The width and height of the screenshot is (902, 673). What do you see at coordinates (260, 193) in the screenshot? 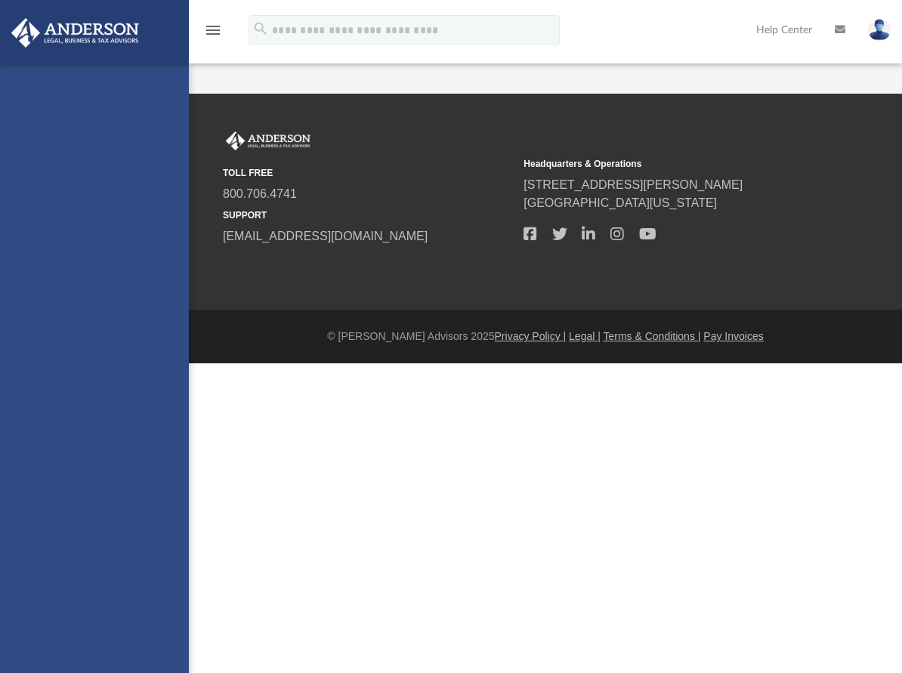
I see `a: 800.706.4741` at bounding box center [260, 193].